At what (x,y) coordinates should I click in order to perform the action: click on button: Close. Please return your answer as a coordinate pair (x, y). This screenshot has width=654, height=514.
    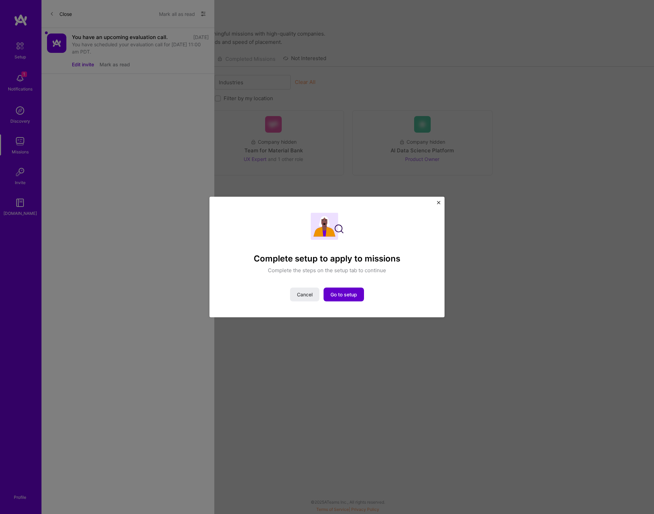
    Looking at the image, I should click on (438, 205).